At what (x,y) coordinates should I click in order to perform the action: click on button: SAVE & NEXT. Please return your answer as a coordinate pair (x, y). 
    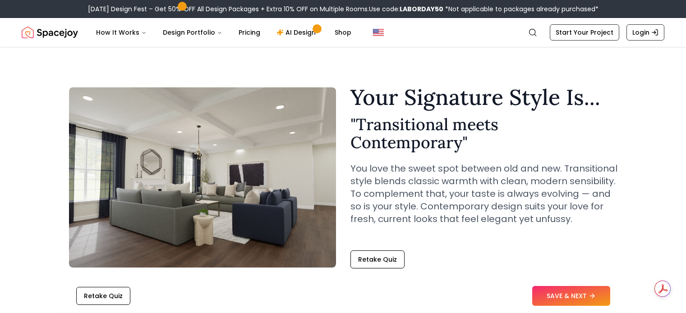
    Looking at the image, I should click on (571, 296).